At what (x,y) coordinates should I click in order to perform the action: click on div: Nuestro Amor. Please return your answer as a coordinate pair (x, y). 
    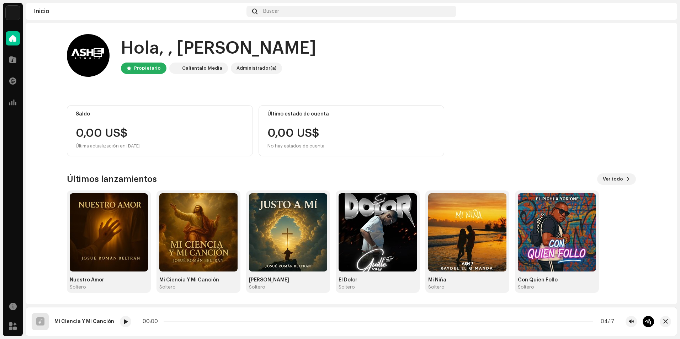
    Looking at the image, I should click on (109, 280).